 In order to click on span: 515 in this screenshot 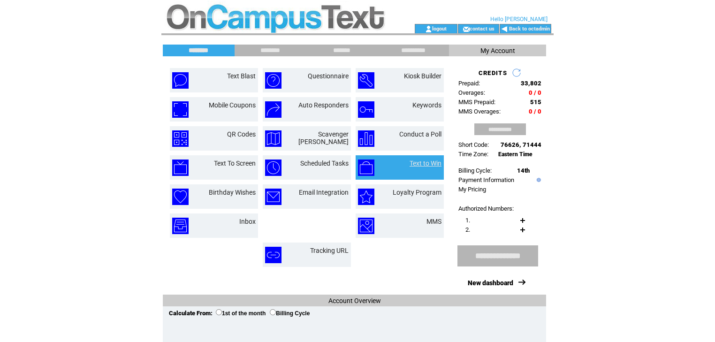, I will do `click(536, 102)`.